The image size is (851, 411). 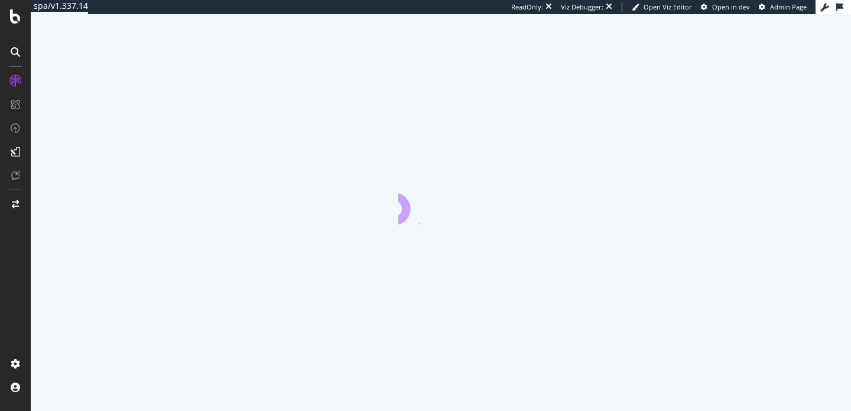 I want to click on a: Admin Page, so click(x=782, y=7).